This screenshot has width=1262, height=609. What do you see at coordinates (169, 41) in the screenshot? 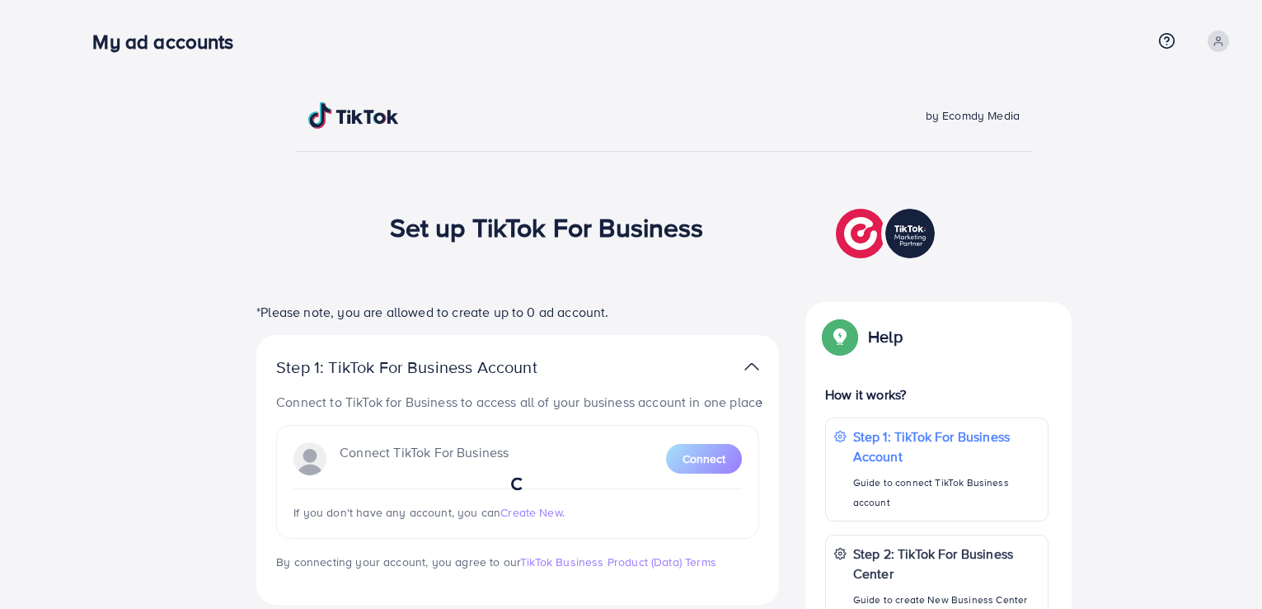
I see `h3: My ad accounts` at bounding box center [169, 41].